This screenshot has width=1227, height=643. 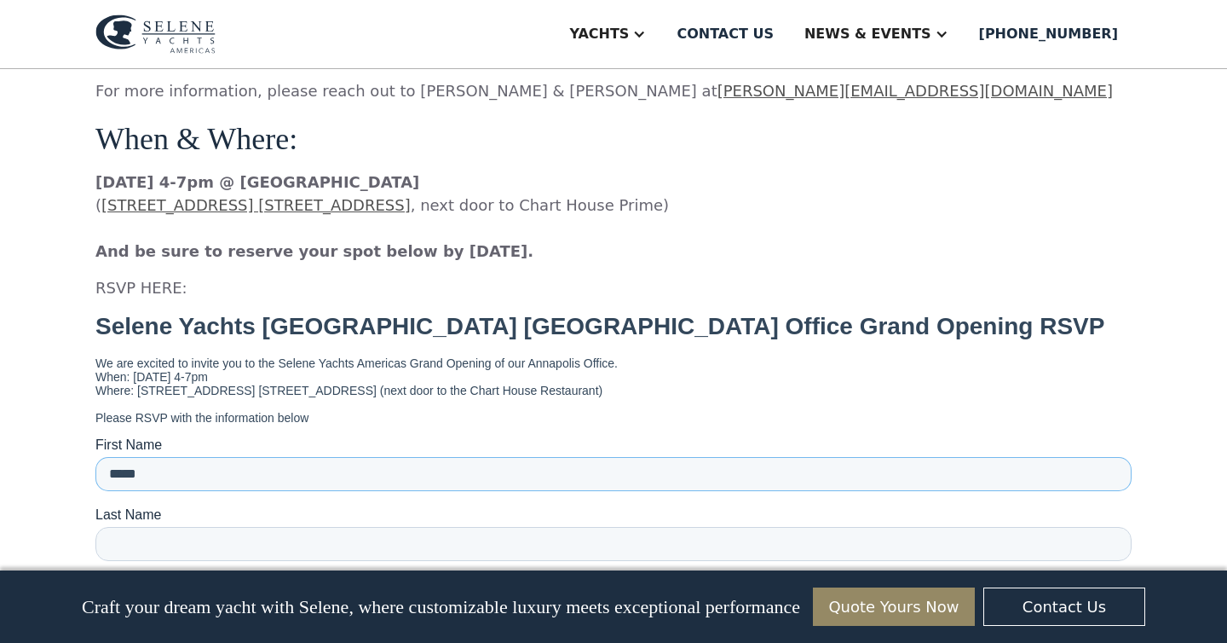 What do you see at coordinates (868, 34) in the screenshot?
I see `div: News & EVENTS` at bounding box center [868, 34].